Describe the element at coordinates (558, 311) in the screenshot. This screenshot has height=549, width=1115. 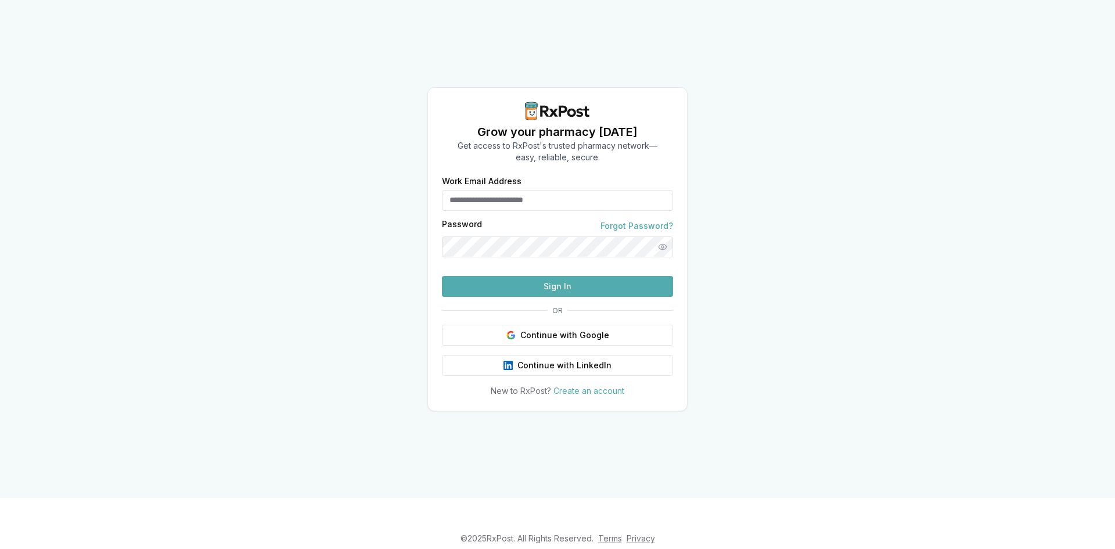
I see `span: OR` at that location.